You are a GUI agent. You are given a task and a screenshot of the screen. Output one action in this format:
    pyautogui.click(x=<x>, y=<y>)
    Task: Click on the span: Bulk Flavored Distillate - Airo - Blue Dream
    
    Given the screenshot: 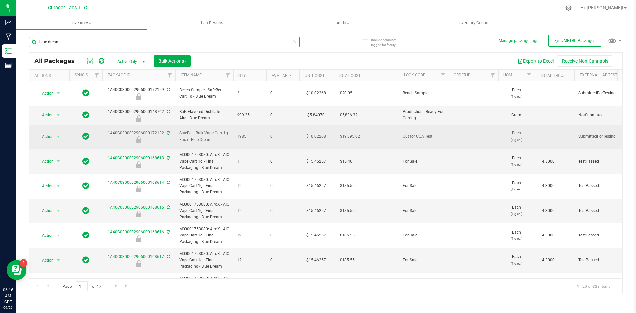 What is the action you would take?
    pyautogui.click(x=204, y=115)
    